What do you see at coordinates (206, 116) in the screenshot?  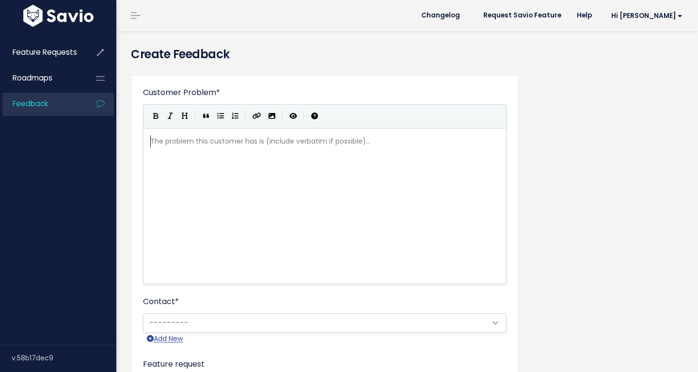 I see `button: Quote` at bounding box center [206, 116].